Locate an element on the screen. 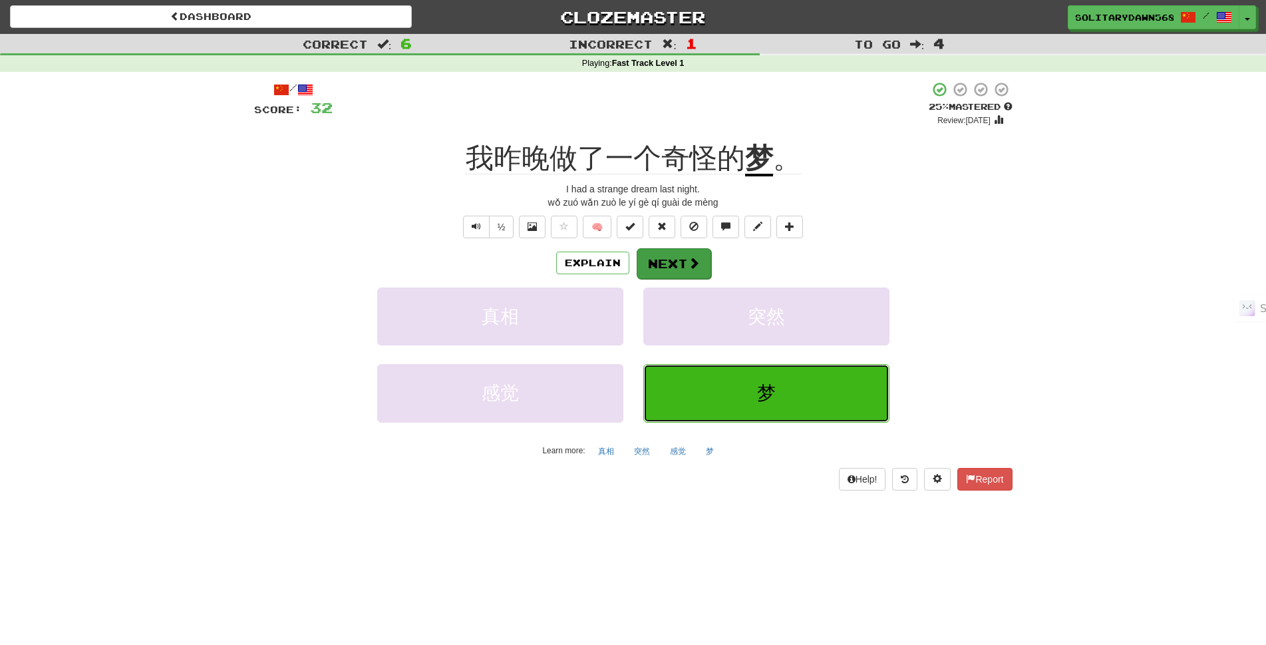 This screenshot has width=1266, height=645. div: Text-to-speech controls is located at coordinates (487, 227).